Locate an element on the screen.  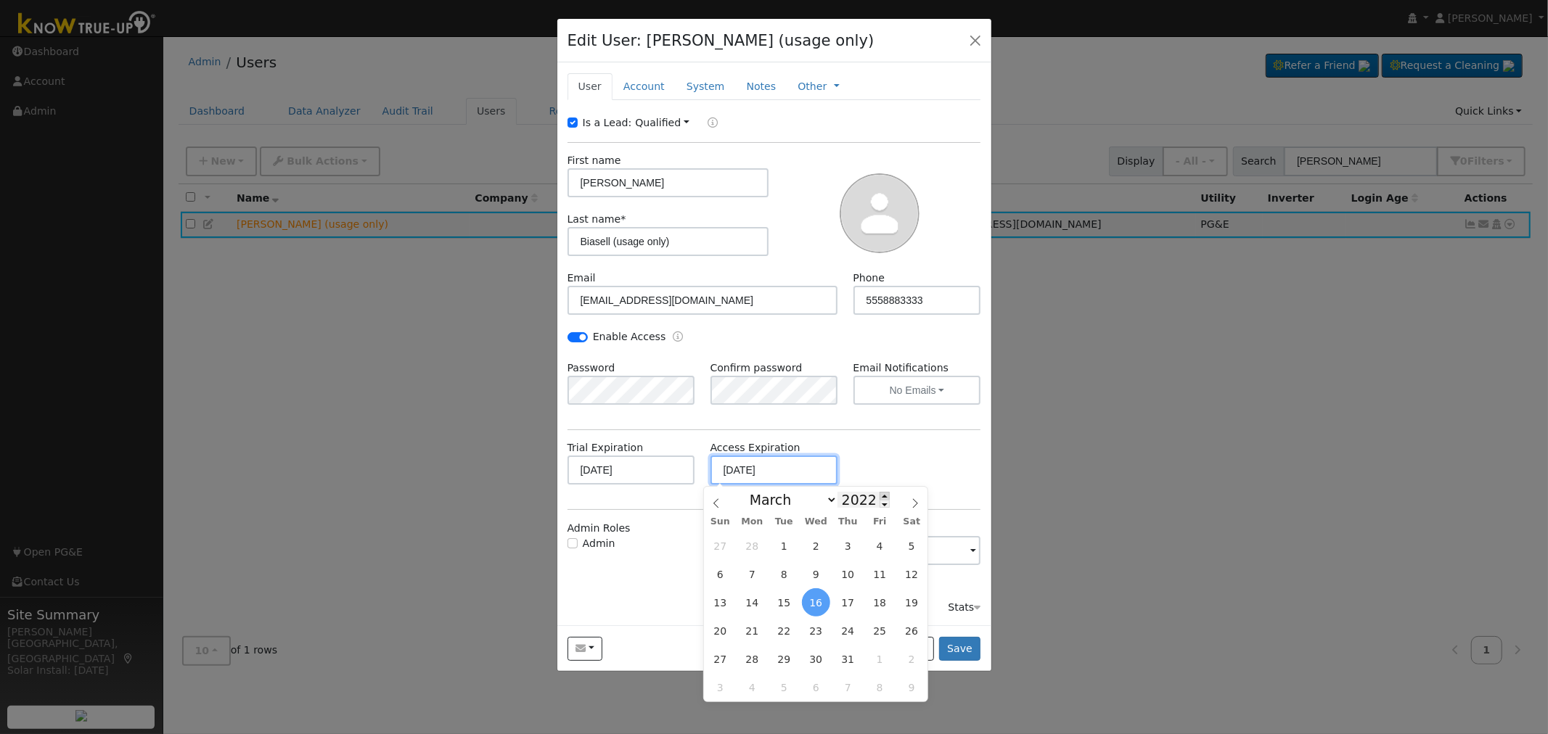
span: March 22, 2022 is located at coordinates (784, 631).